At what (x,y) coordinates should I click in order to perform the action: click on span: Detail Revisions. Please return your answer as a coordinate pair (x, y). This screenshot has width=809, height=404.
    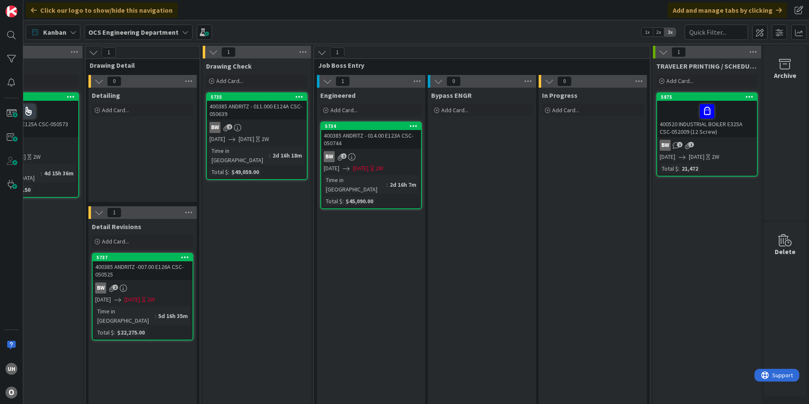
    Looking at the image, I should click on (116, 226).